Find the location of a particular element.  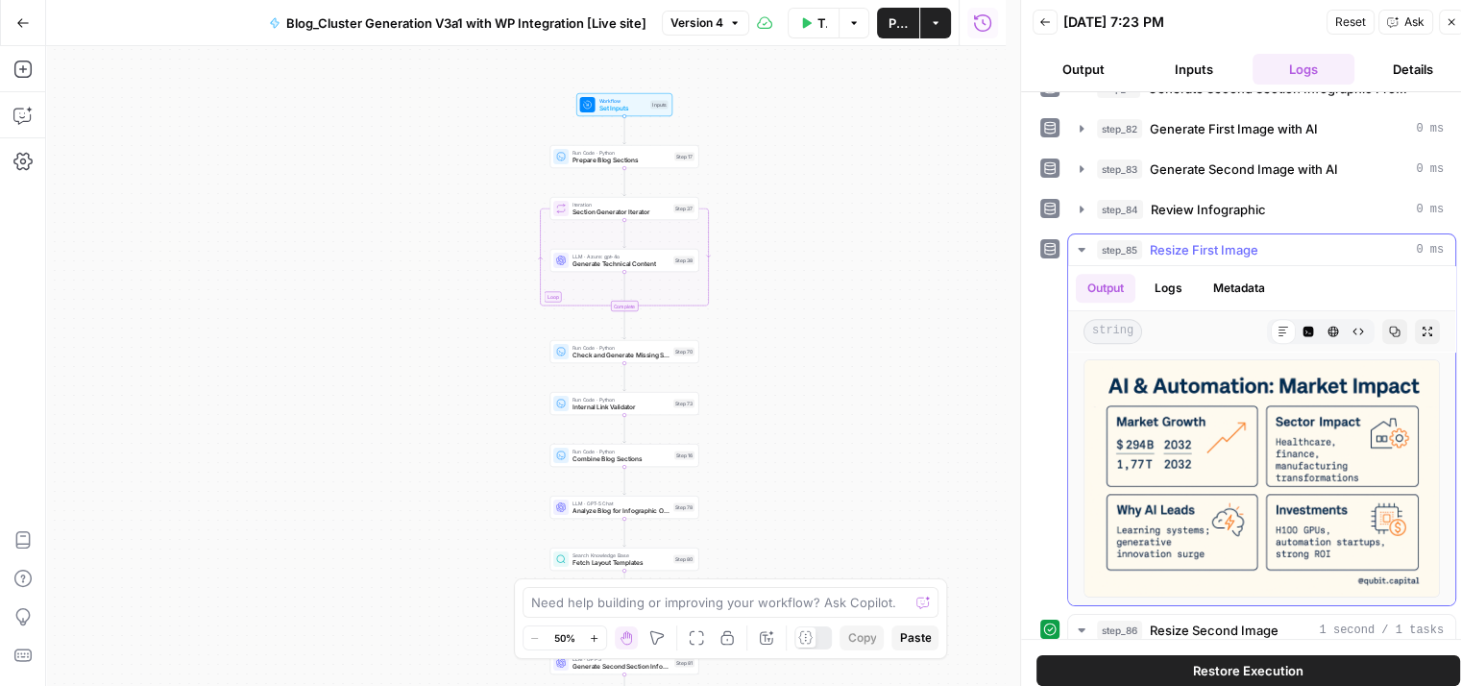

div: LoopIterationSection Generator IteratorStep 37 is located at coordinates (624, 208).